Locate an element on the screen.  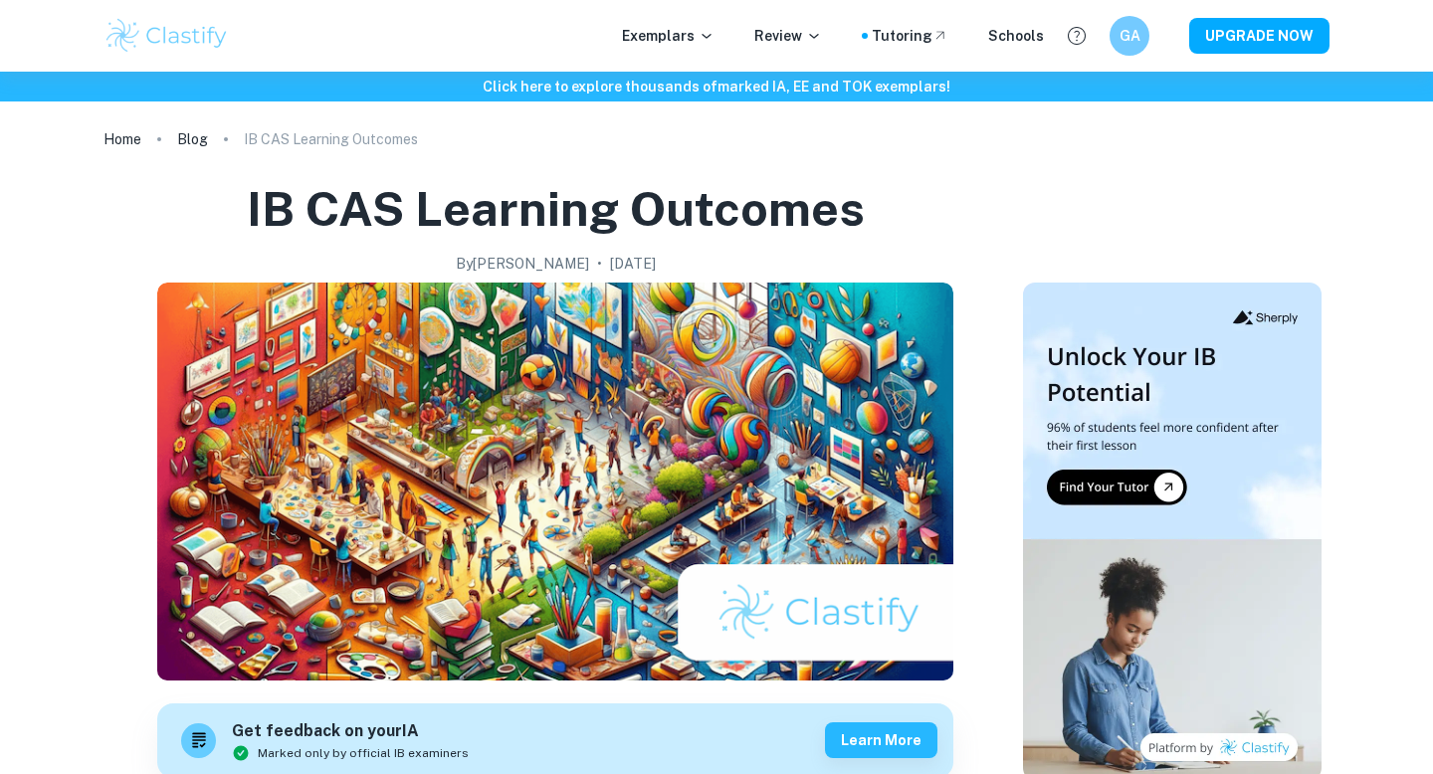
div: Schools is located at coordinates (1016, 36).